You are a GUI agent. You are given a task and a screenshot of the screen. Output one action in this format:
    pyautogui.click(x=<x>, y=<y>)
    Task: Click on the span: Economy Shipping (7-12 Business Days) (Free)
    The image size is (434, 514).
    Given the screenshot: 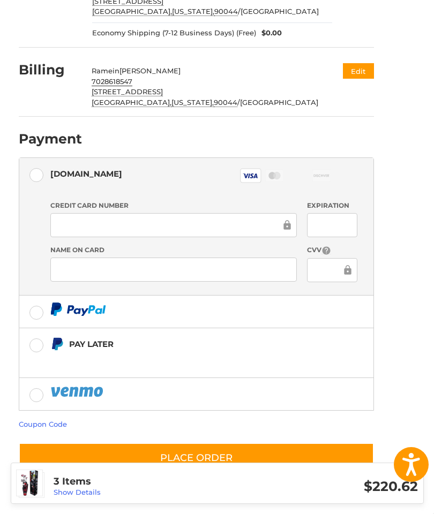 What is the action you would take?
    pyautogui.click(x=174, y=33)
    